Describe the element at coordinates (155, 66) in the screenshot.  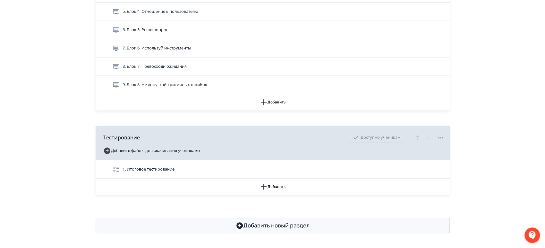
I see `span: 8. Блок 7. Превосходи ожидания` at that location.